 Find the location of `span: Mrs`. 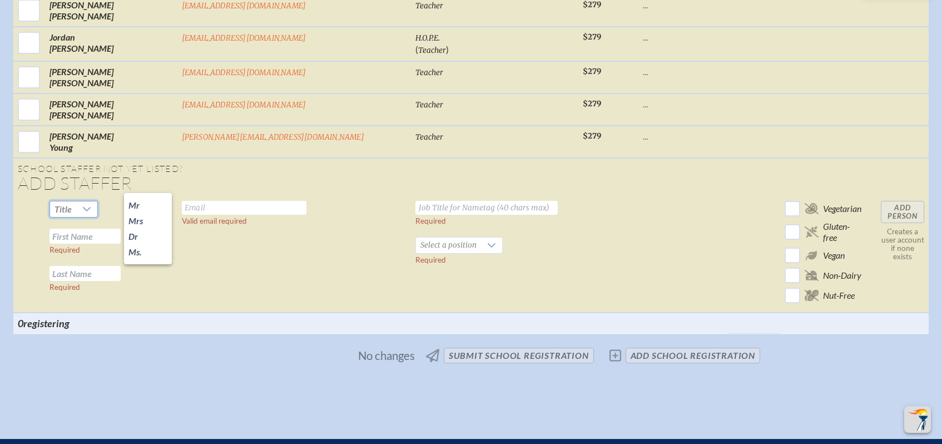

span: Mrs is located at coordinates (136, 221).